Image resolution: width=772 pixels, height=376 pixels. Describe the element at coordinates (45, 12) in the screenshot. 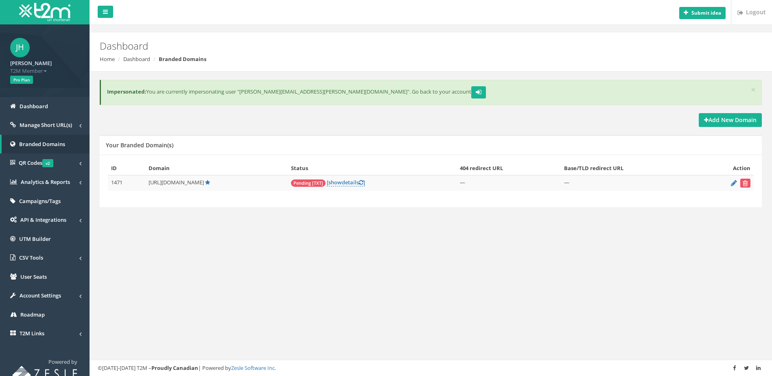

I see `img: T2M` at that location.